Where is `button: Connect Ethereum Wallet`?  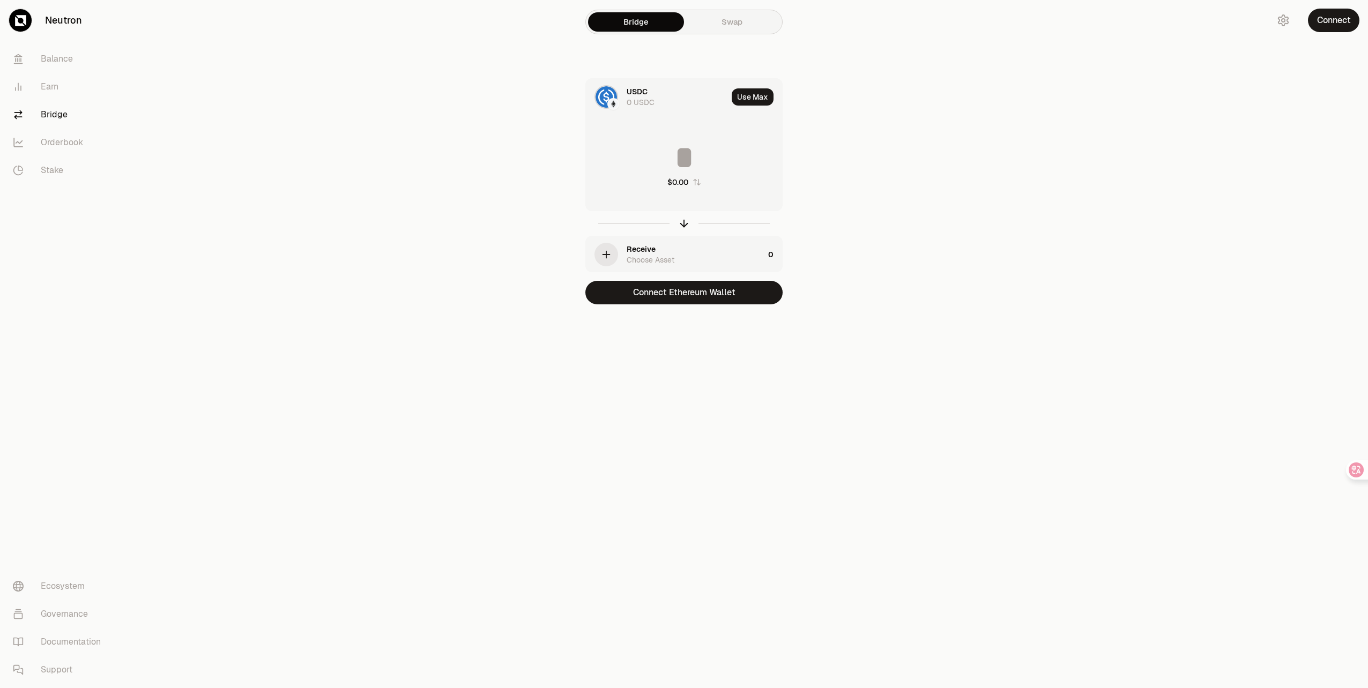
button: Connect Ethereum Wallet is located at coordinates (684, 293).